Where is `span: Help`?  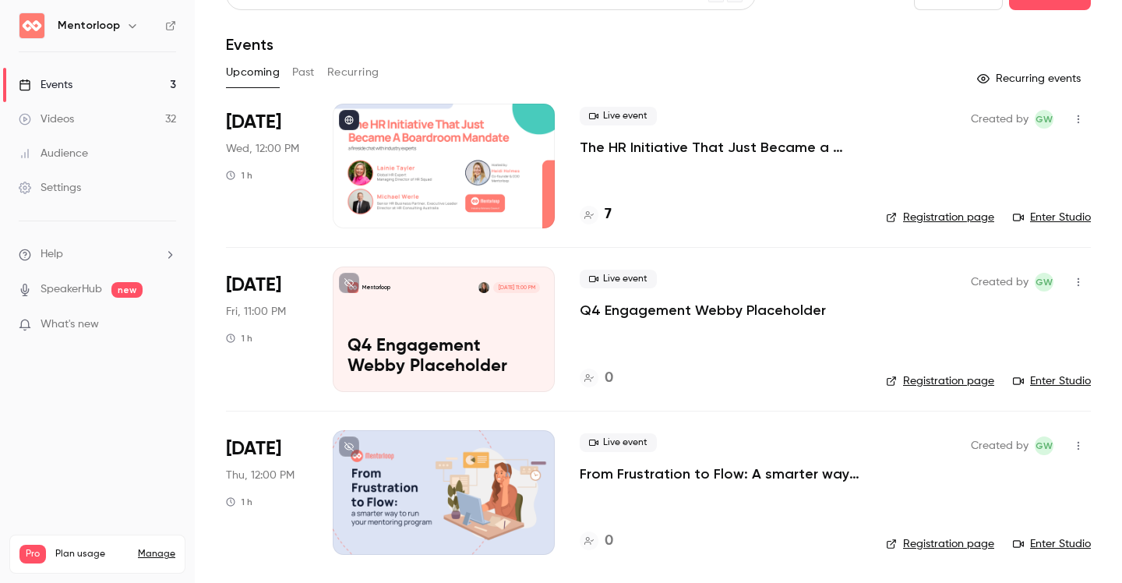
span: Help is located at coordinates (51, 254).